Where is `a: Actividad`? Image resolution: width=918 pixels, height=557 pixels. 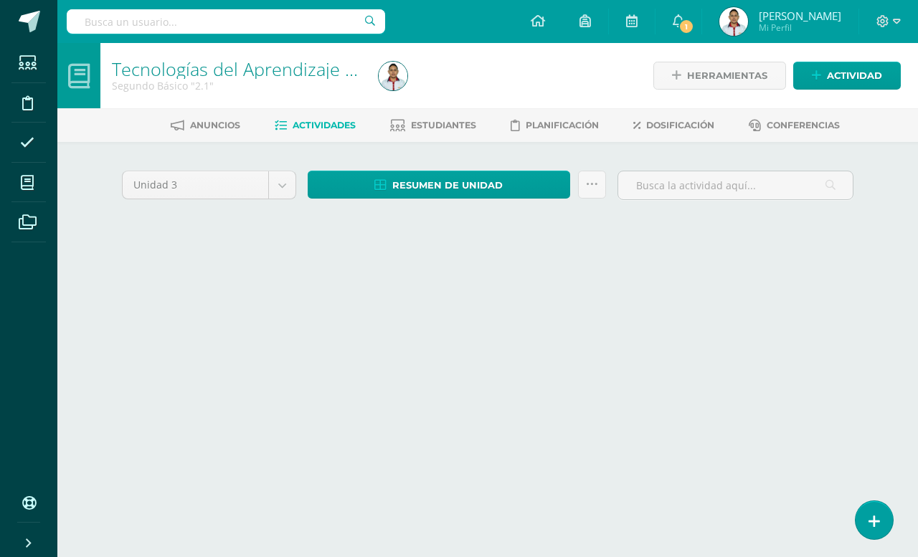 a: Actividad is located at coordinates (847, 75).